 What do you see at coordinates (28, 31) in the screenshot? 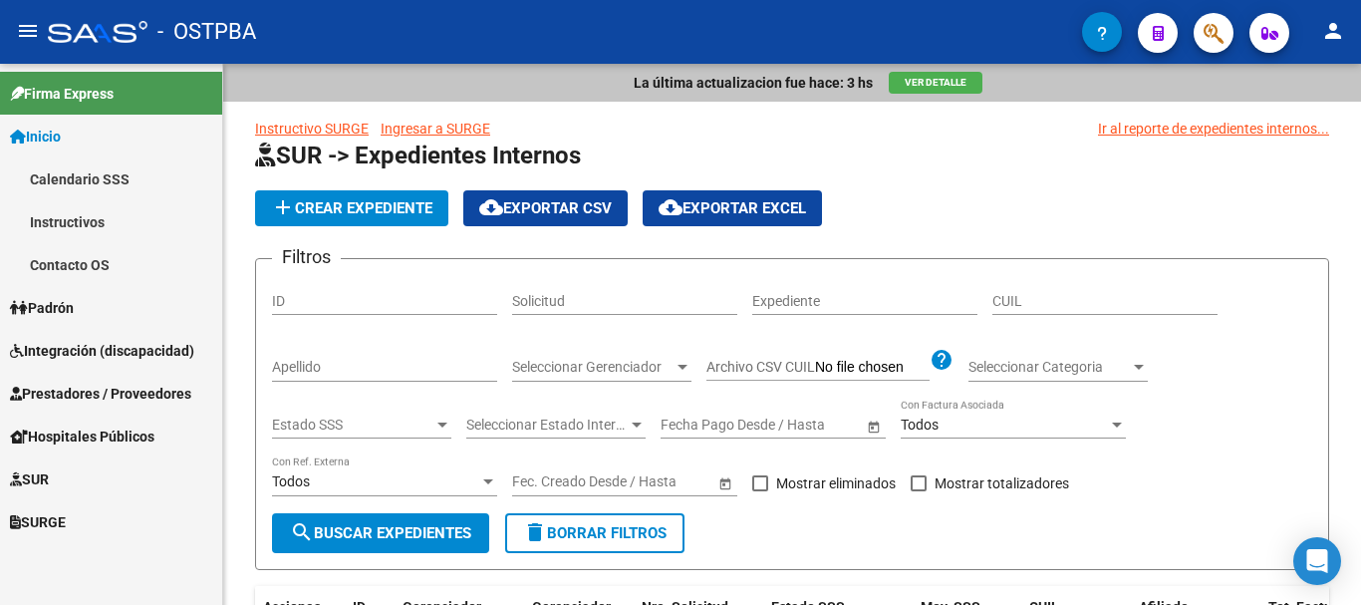
I see `mat-icon: menu` at bounding box center [28, 31].